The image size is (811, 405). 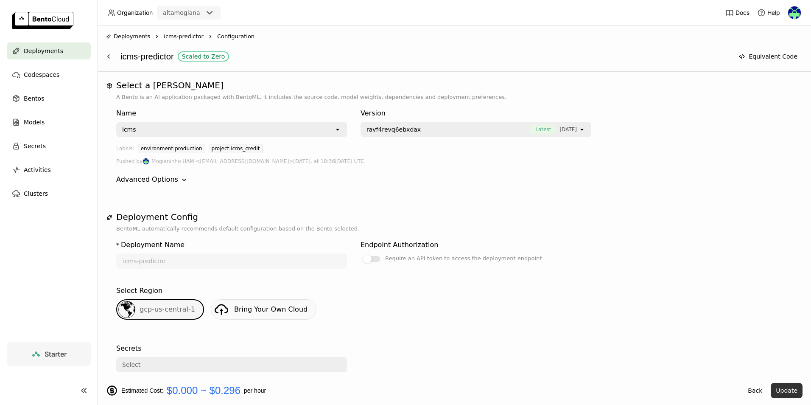 I want to click on a: Models, so click(x=49, y=122).